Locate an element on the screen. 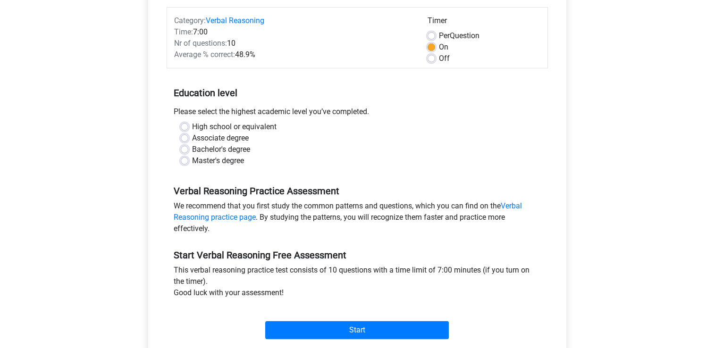 This screenshot has height=348, width=714. input: Start is located at coordinates (357, 330).